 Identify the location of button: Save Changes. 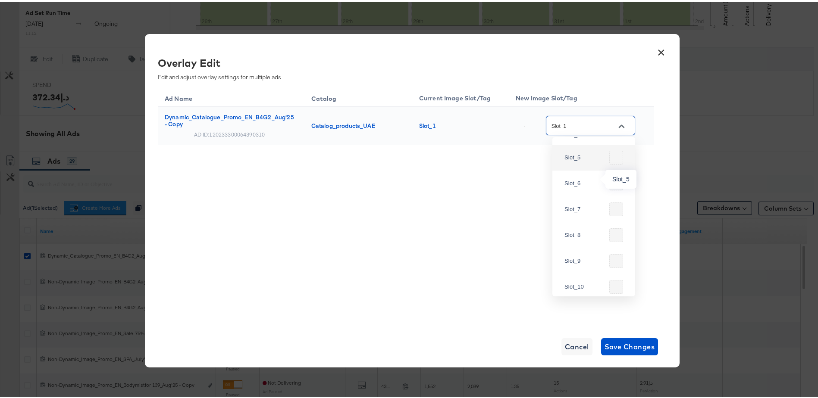
(629, 345).